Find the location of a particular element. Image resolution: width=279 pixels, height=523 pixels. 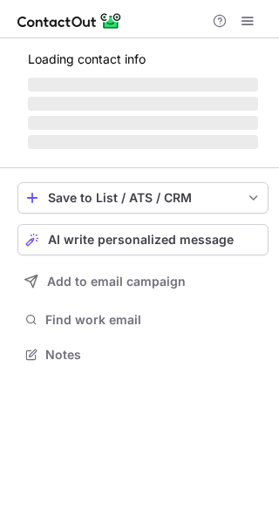

button: Add to email campaign is located at coordinates (143, 282).